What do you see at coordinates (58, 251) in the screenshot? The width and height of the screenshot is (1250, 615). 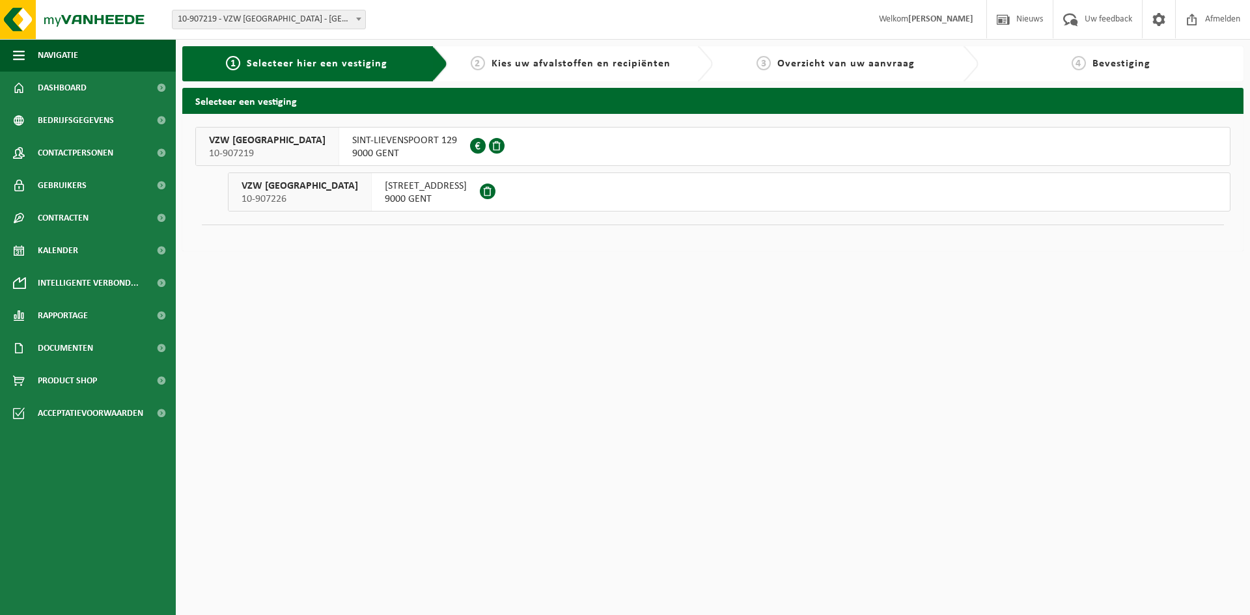 I see `span: Kalender` at bounding box center [58, 251].